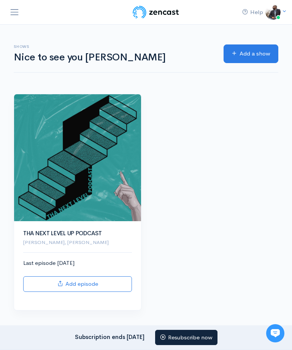 This screenshot has width=292, height=350. What do you see at coordinates (76, 43) in the screenshot?
I see `h1: Hi 👋` at bounding box center [76, 43].